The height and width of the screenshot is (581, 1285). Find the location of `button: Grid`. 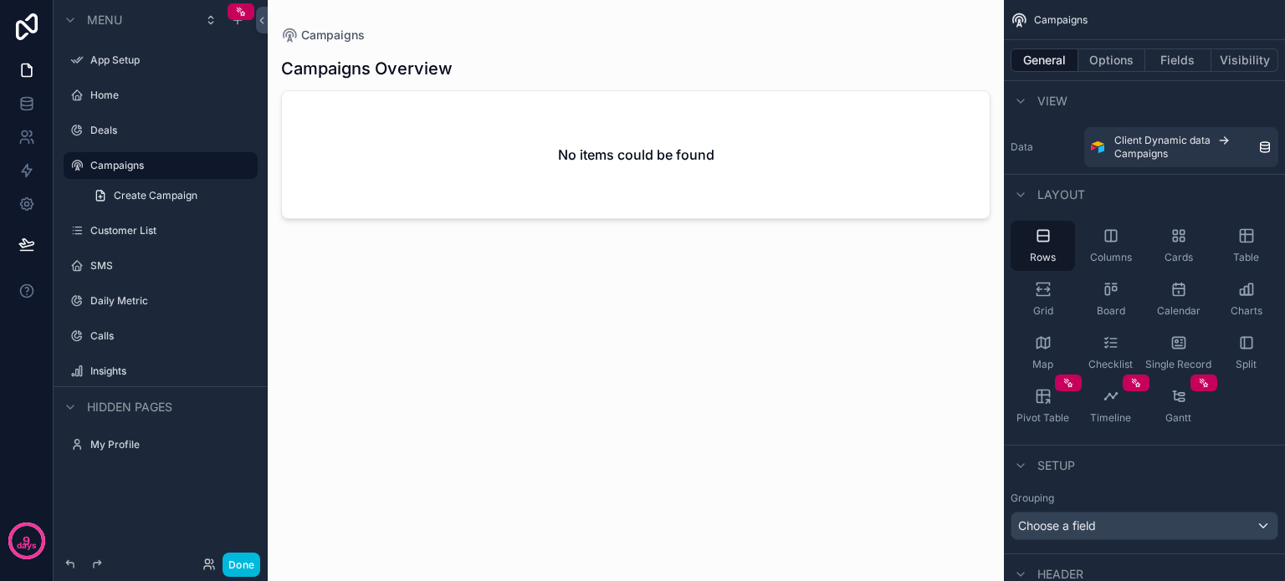

button: Grid is located at coordinates (1042, 299).